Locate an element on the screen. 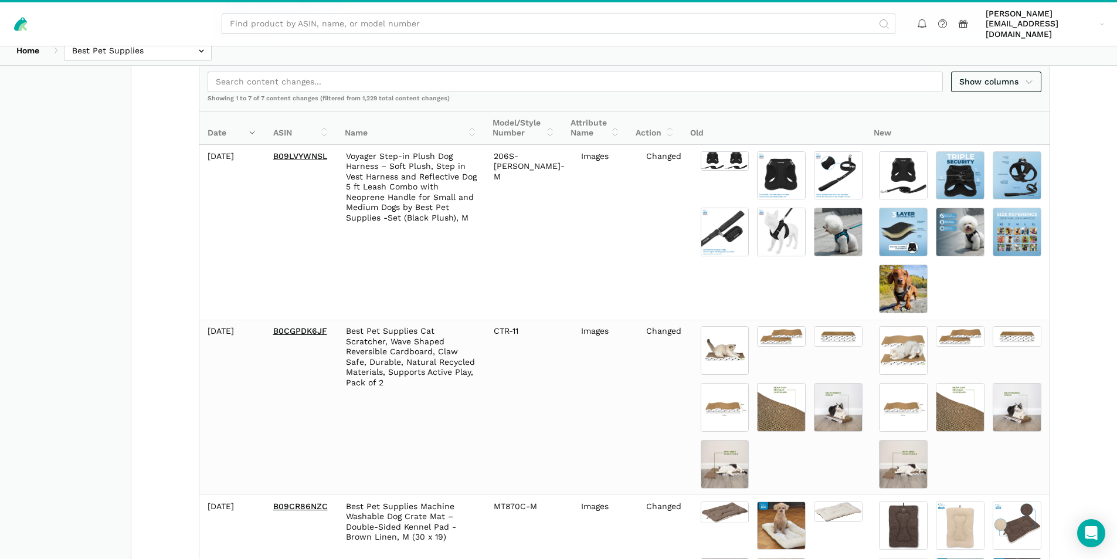  img: 71wTJkotRKL.jpg is located at coordinates (903, 350).